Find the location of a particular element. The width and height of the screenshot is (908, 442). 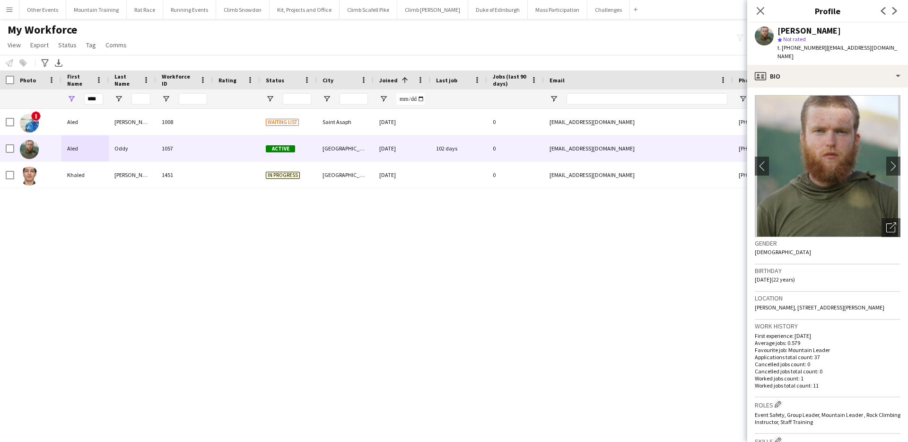

input: Workforce ID Filter Input is located at coordinates (193, 99).